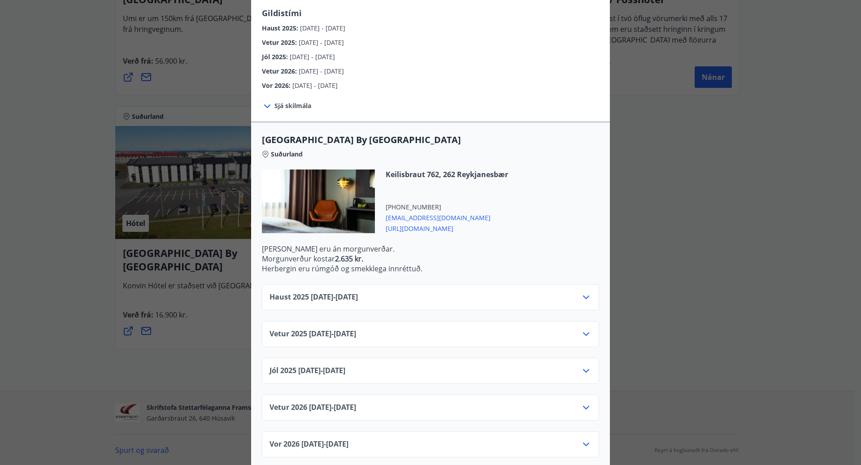 The image size is (861, 465). I want to click on span: Gildistími, so click(282, 13).